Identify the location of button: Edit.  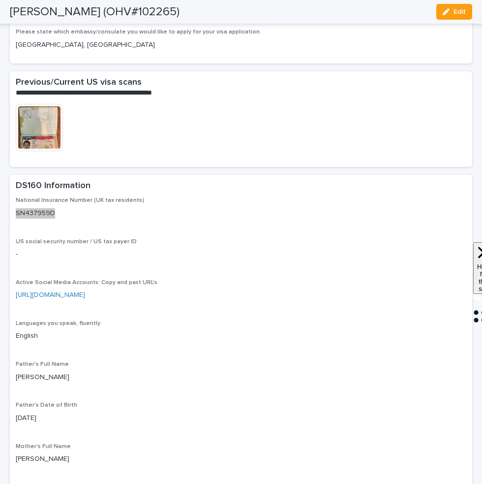
(454, 12).